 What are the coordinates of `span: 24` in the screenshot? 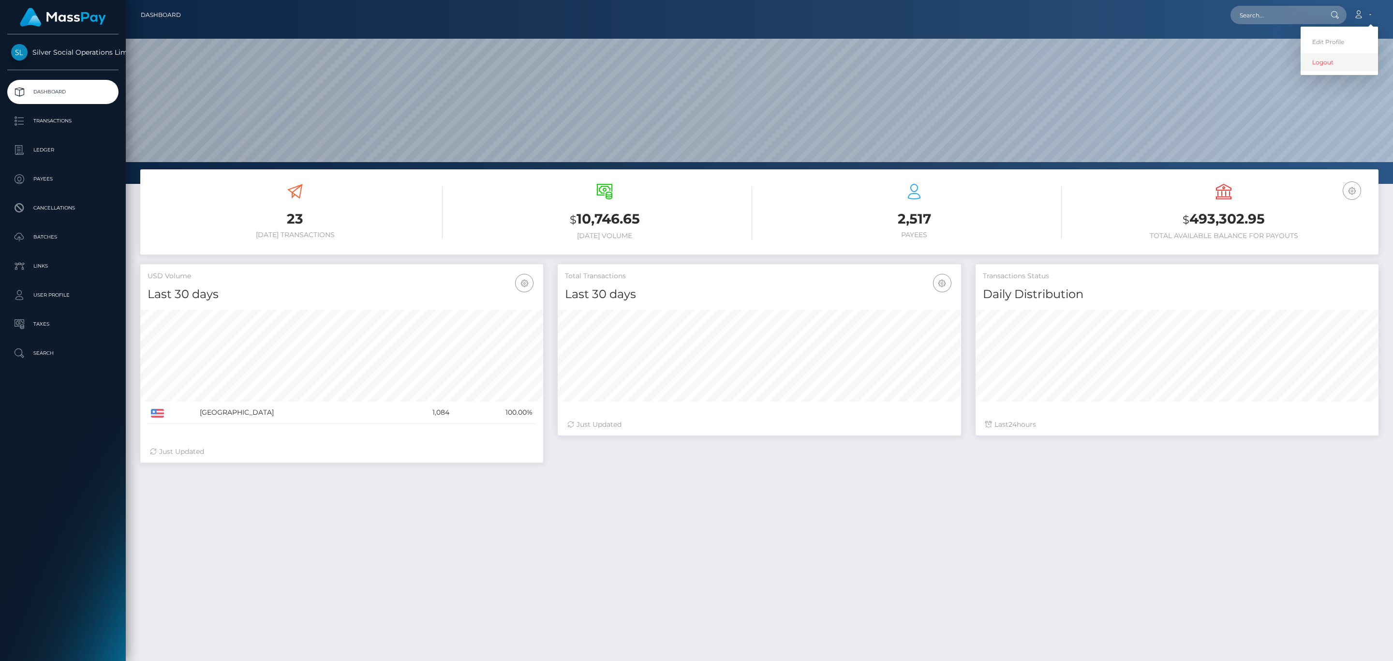 It's located at (1013, 424).